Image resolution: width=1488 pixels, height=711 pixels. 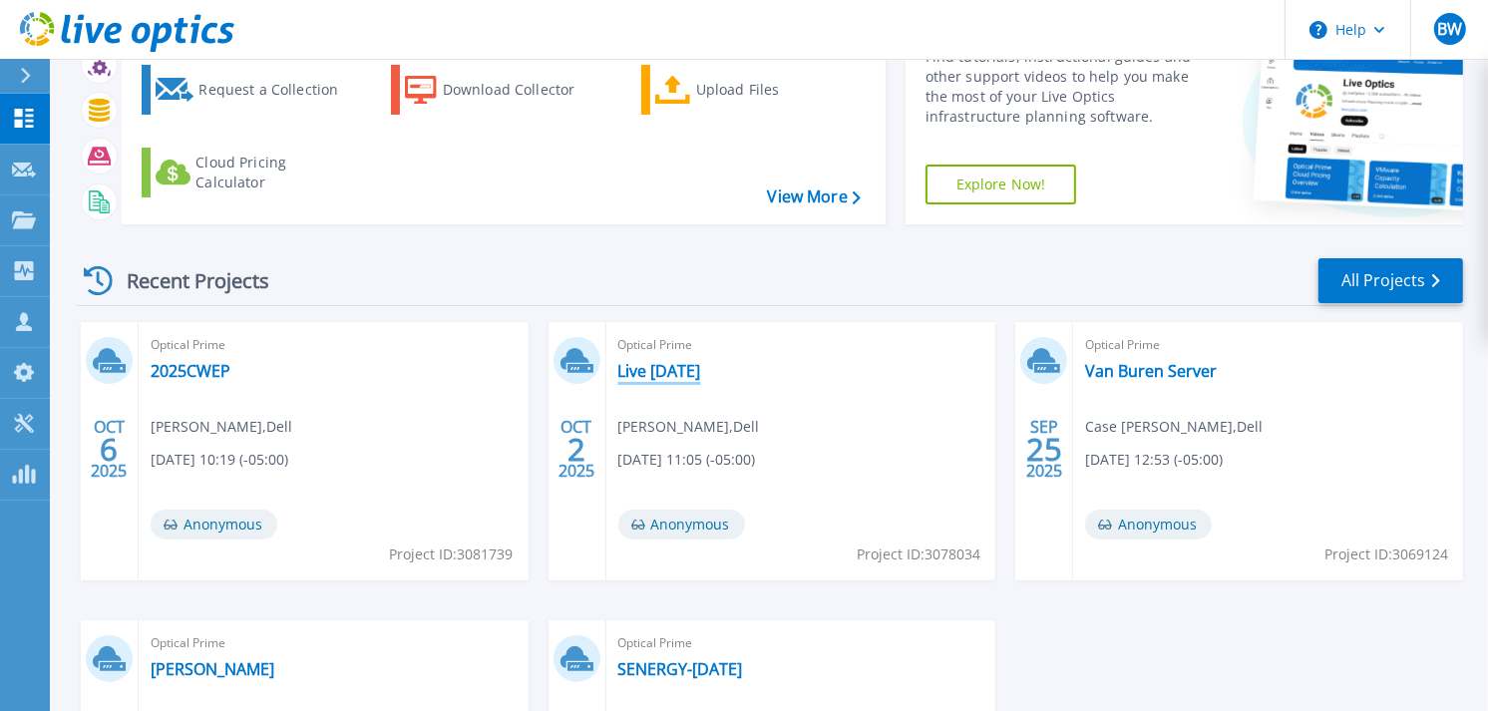 I want to click on a: Upload Files, so click(x=752, y=90).